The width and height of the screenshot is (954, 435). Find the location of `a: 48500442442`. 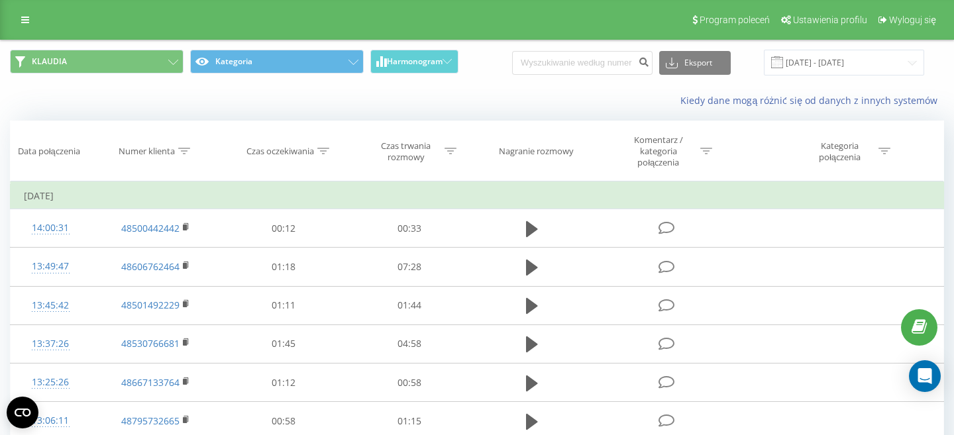

a: 48500442442 is located at coordinates (150, 228).